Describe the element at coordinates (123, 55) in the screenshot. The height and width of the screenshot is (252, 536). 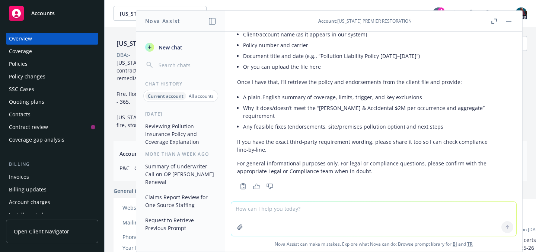
I see `div: DBA: -` at that location.